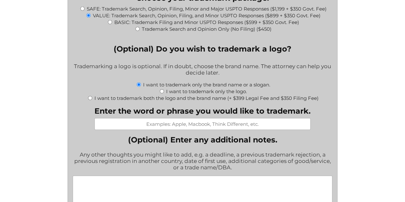  What do you see at coordinates (207, 91) in the screenshot?
I see `label: I want to trademark only the logo.` at bounding box center [207, 91].